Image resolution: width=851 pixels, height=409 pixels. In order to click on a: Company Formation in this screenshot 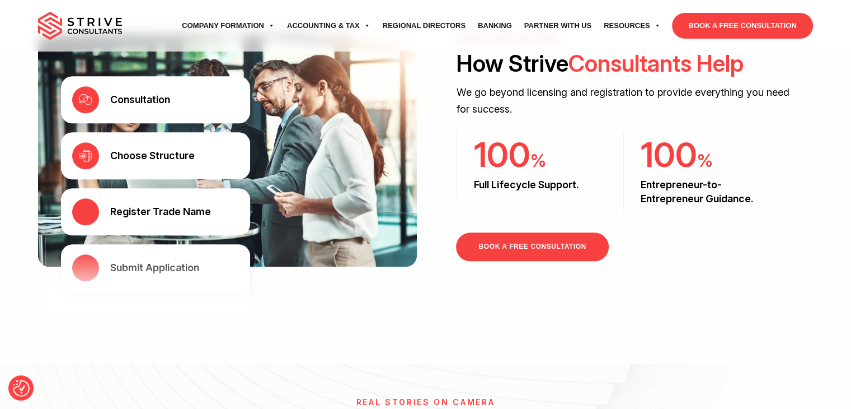, I will do `click(228, 26)`.